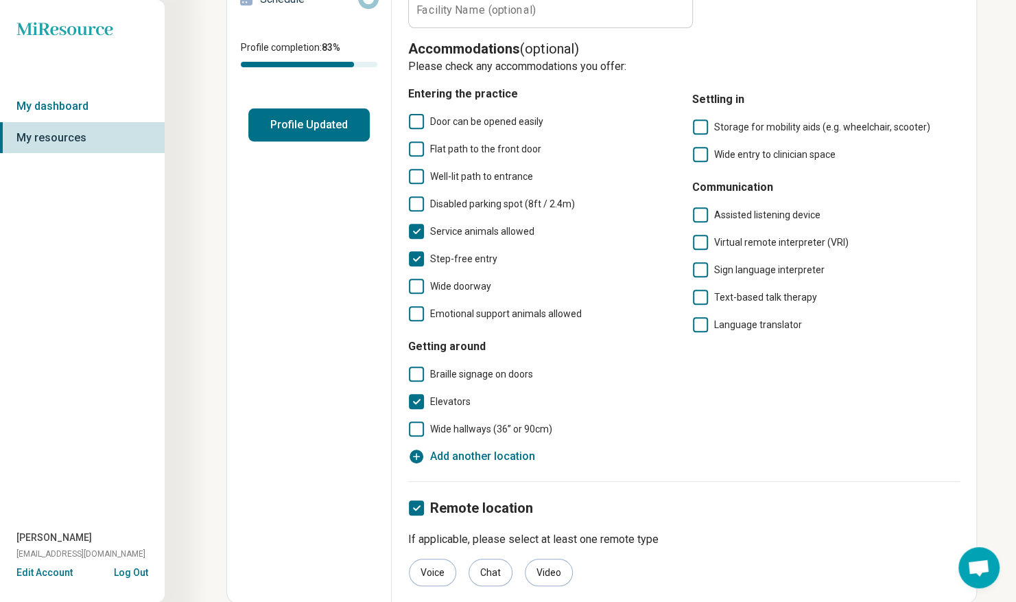 The width and height of the screenshot is (1016, 602). I want to click on span: Virtual remote interpreter (VRI), so click(782, 242).